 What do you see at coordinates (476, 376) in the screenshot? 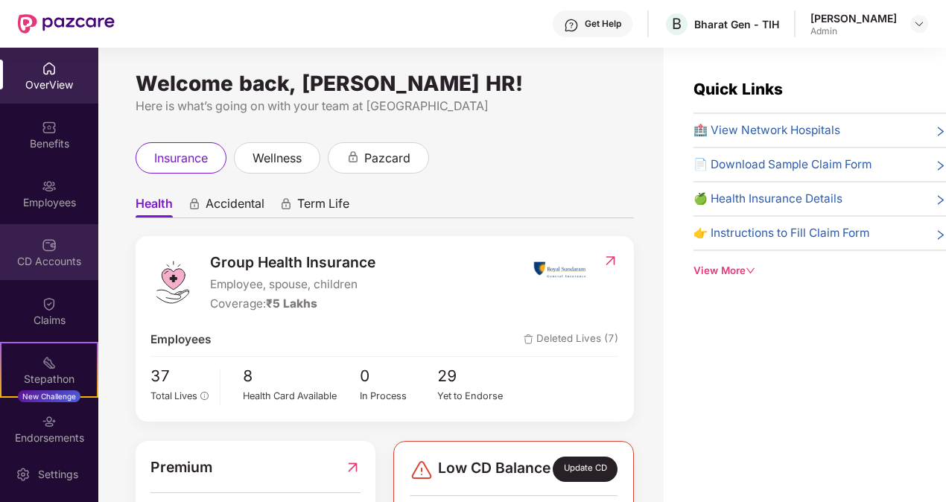
I see `span: 29` at bounding box center [476, 376].